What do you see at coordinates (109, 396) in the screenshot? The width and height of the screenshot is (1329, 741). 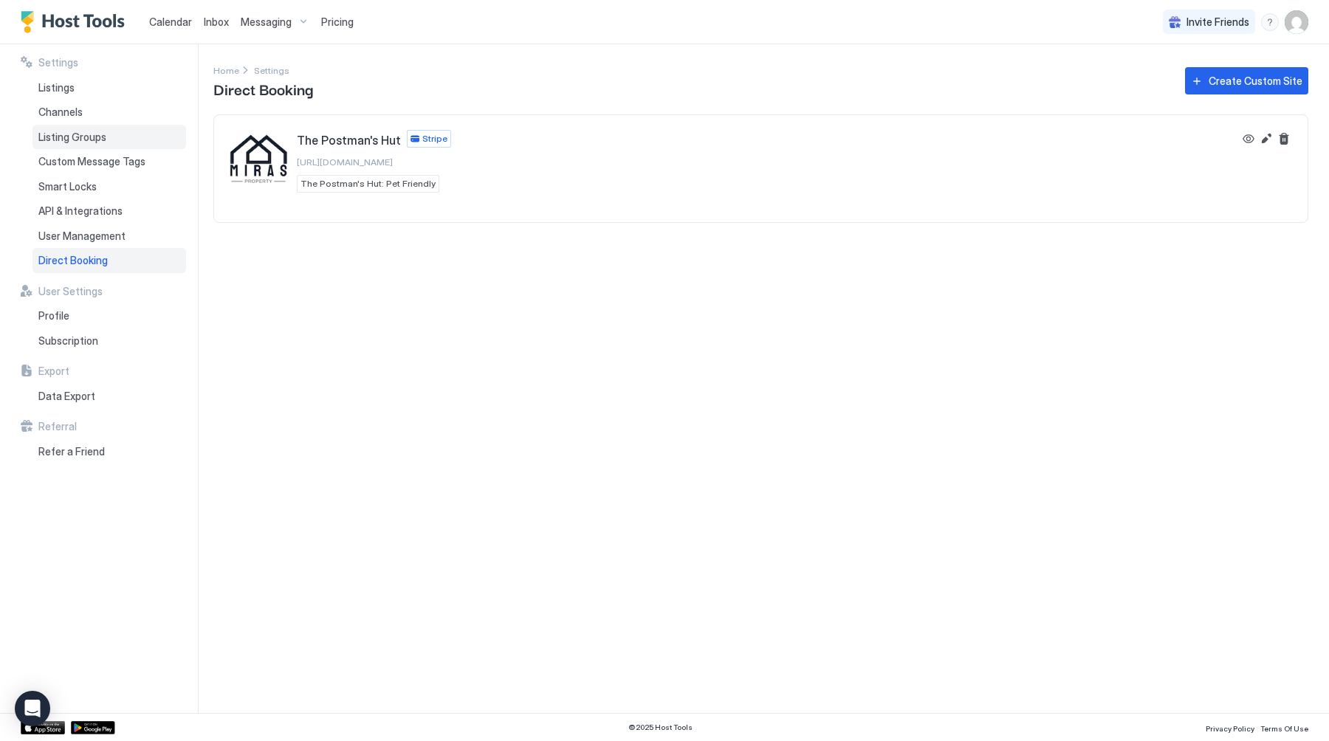 I see `a: Data Export` at bounding box center [109, 396].